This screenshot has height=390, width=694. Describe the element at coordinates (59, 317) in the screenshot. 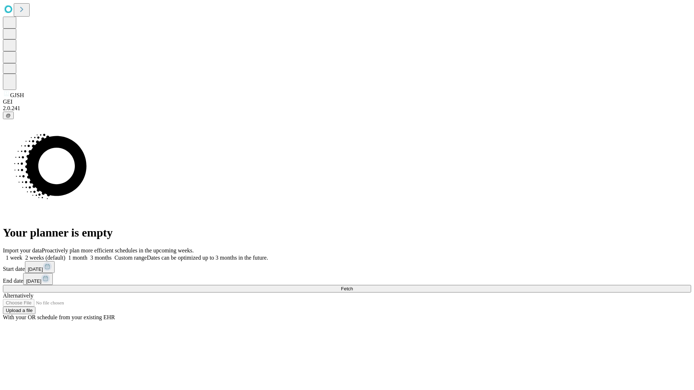

I see `span: With your OR schedule from your existing EHR` at that location.